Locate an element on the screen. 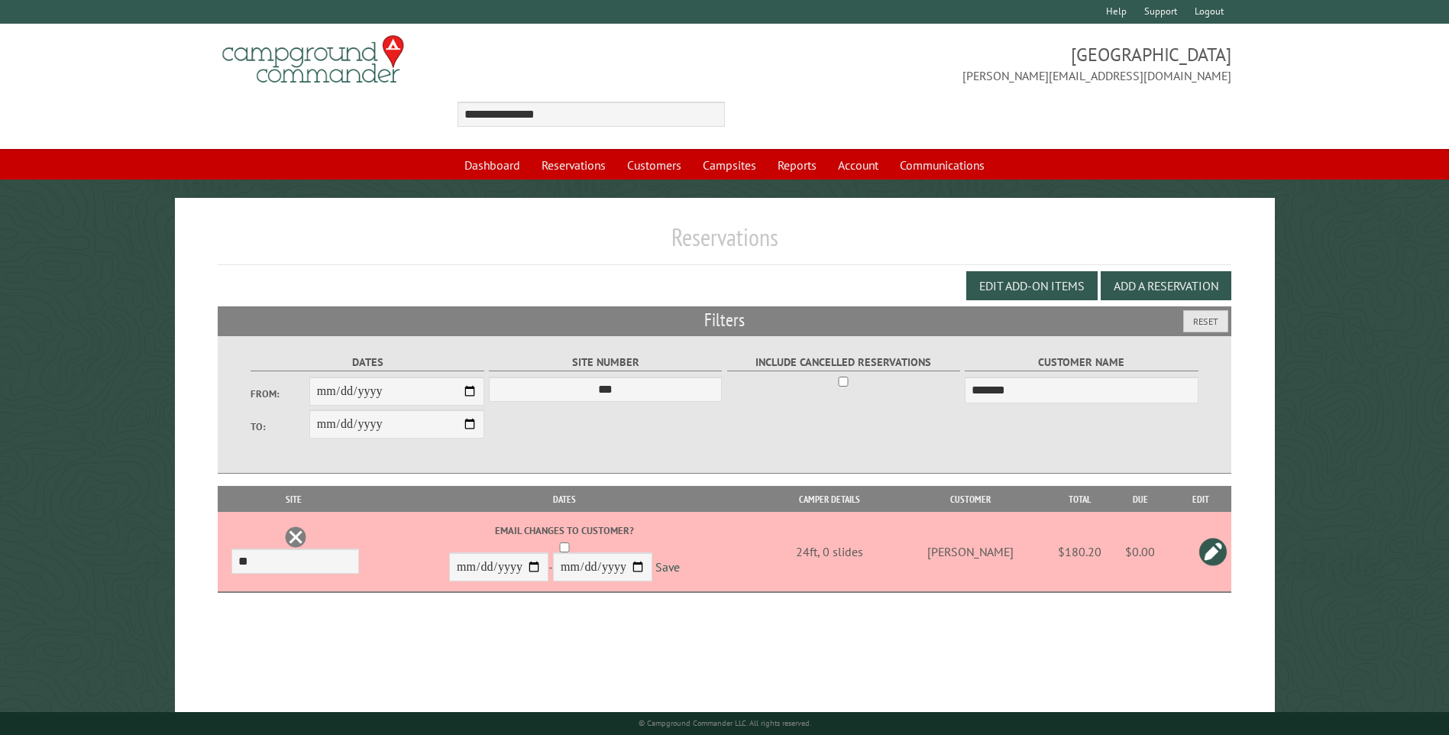 The height and width of the screenshot is (735, 1449). th: Camper Details is located at coordinates (829, 499).